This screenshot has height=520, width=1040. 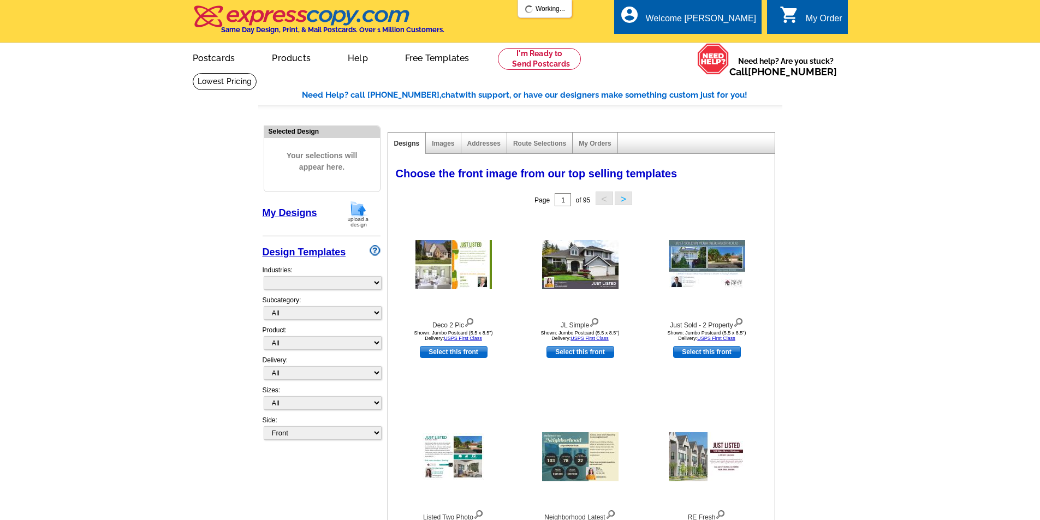 What do you see at coordinates (454, 265) in the screenshot?
I see `img: Deco 2 Pic` at bounding box center [454, 265].